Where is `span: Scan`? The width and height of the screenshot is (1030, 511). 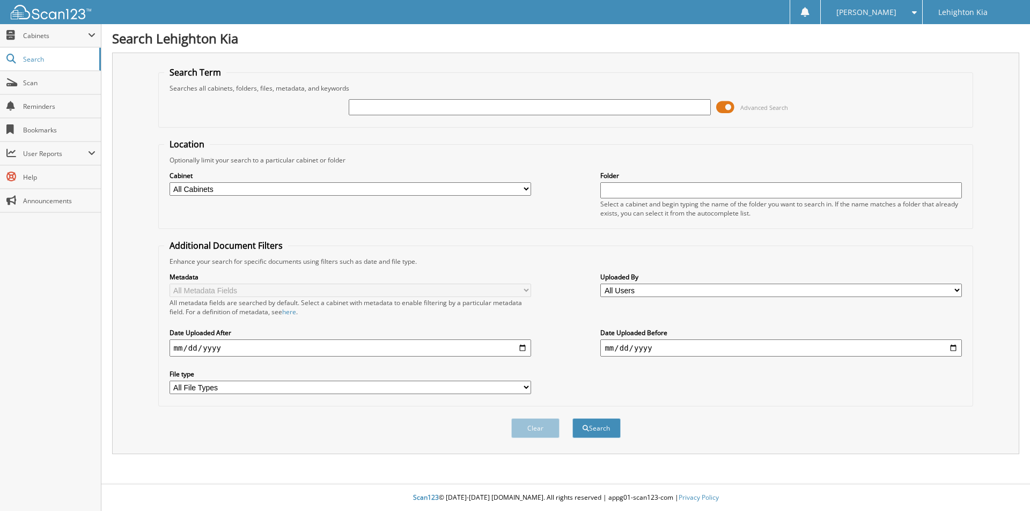
span: Scan is located at coordinates (59, 83).